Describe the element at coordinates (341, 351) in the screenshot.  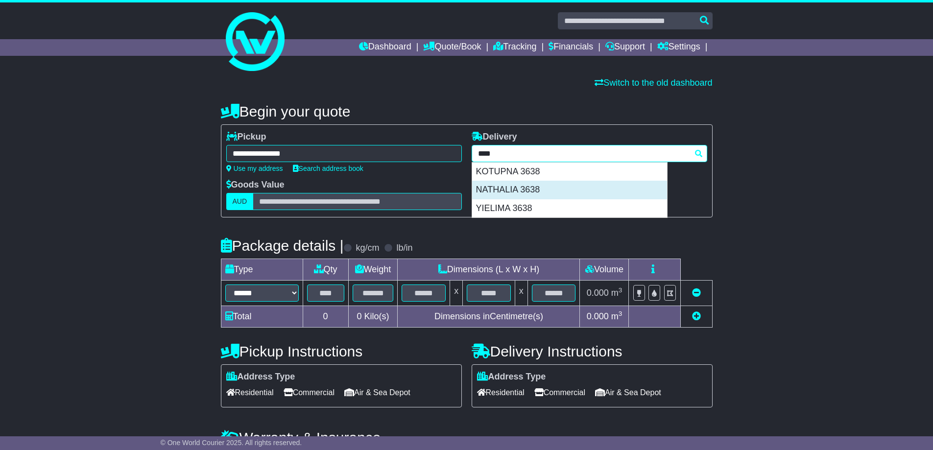
I see `h4: Pickup Instructions` at that location.